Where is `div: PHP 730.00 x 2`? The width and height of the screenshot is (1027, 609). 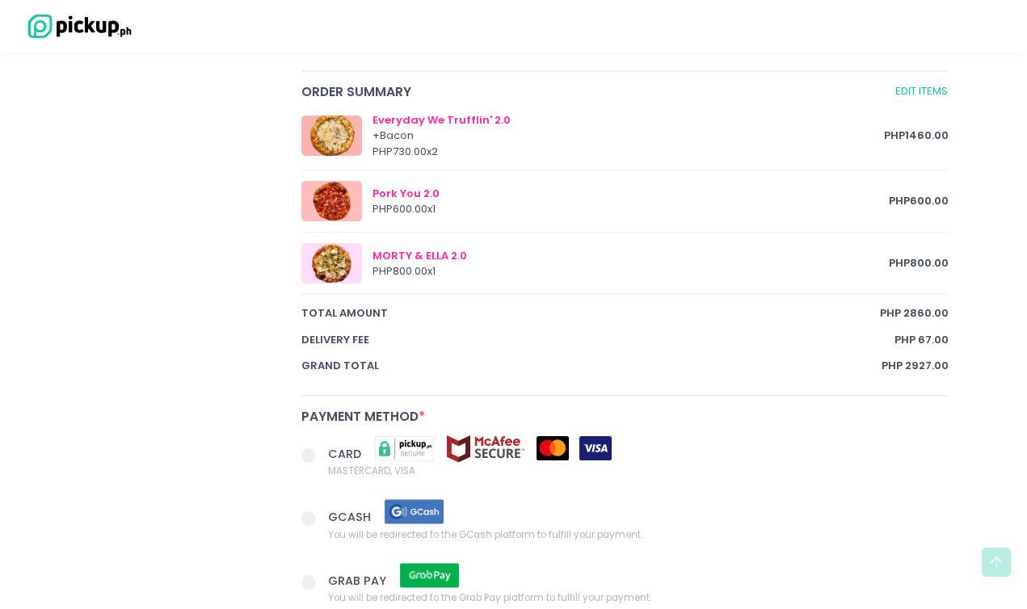 div: PHP 730.00 x 2 is located at coordinates (629, 152).